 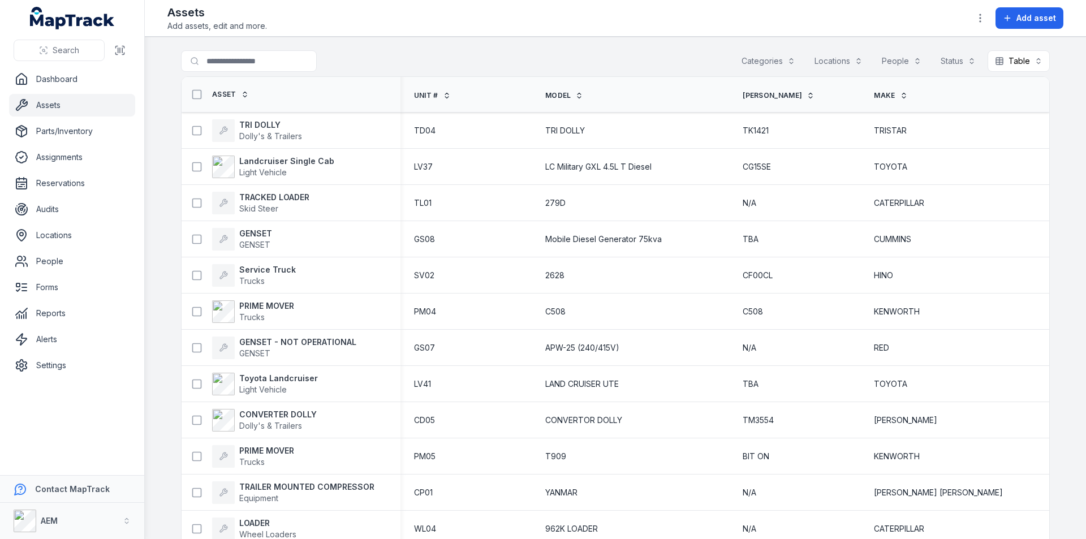 What do you see at coordinates (424, 420) in the screenshot?
I see `span: CD05` at bounding box center [424, 420].